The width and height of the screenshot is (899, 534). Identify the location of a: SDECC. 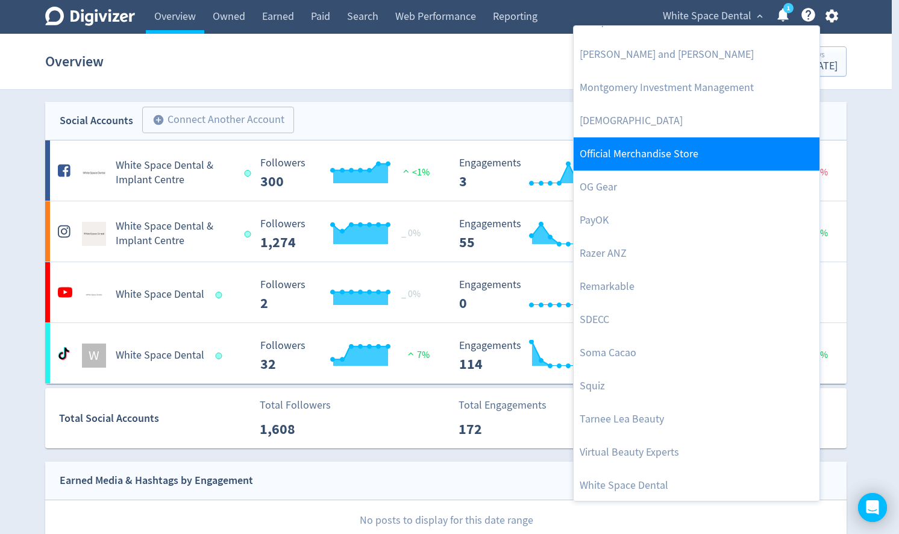
(697, 320).